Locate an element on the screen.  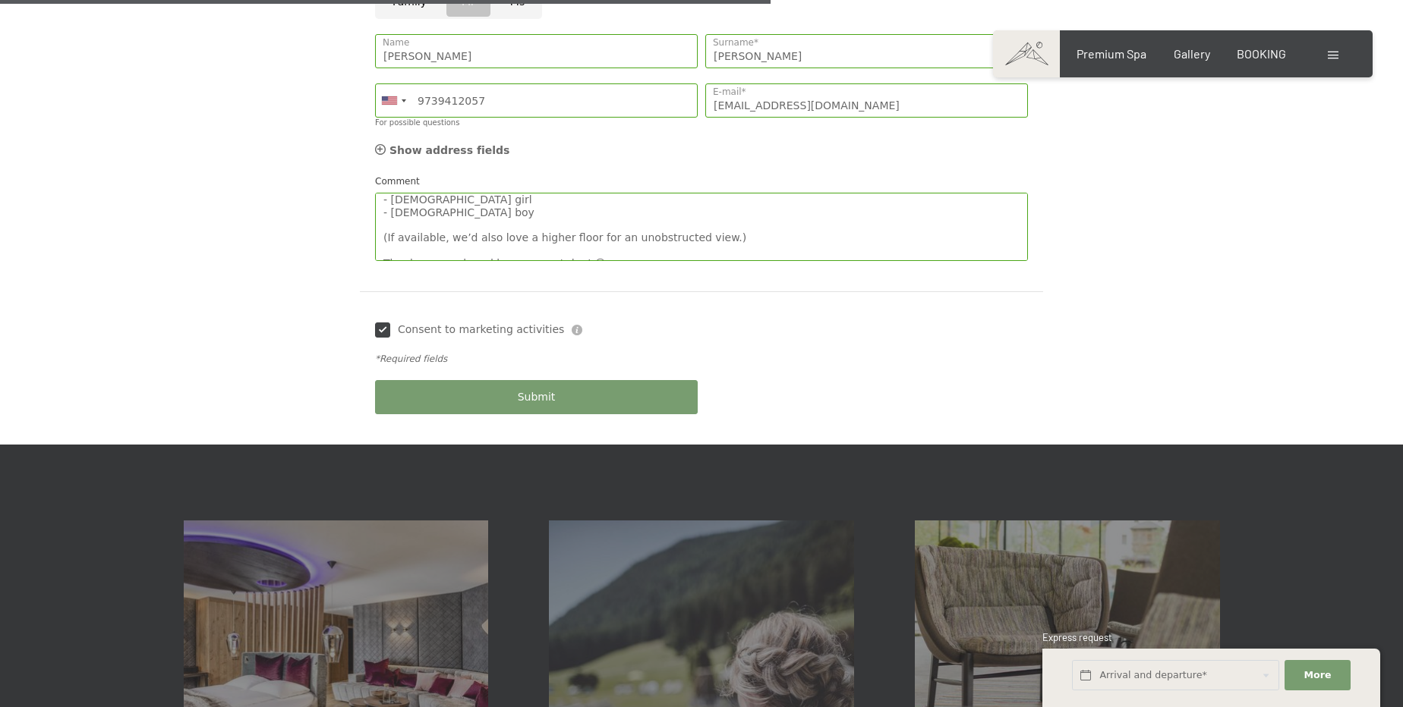
span: Premium Spa is located at coordinates (1111, 53).